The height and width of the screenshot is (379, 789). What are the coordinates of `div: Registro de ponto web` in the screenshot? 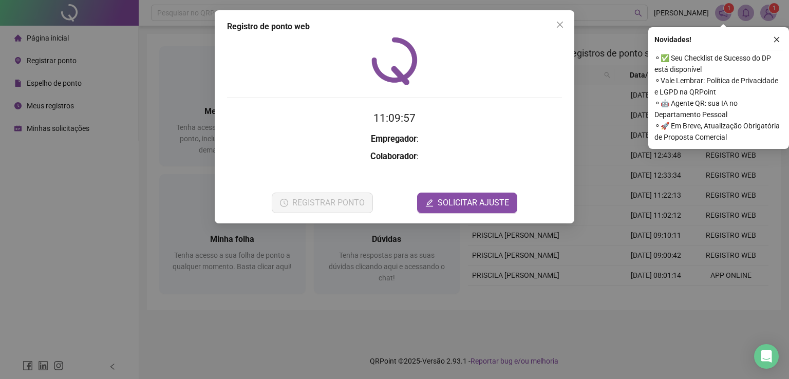 It's located at (395, 27).